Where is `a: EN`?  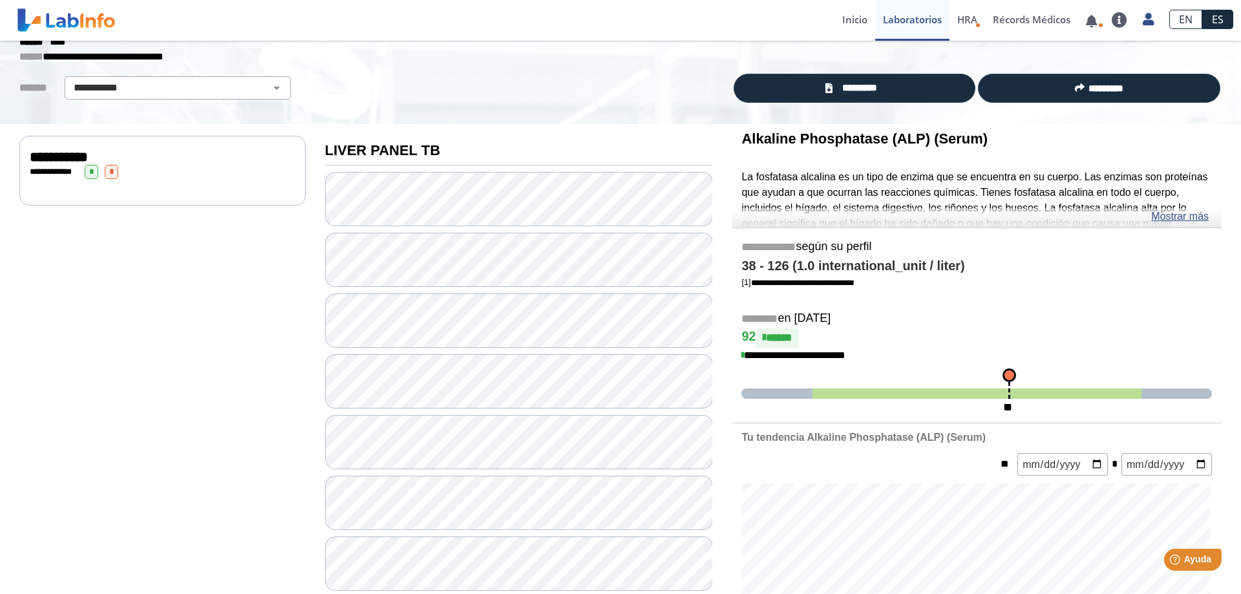 a: EN is located at coordinates (1185, 19).